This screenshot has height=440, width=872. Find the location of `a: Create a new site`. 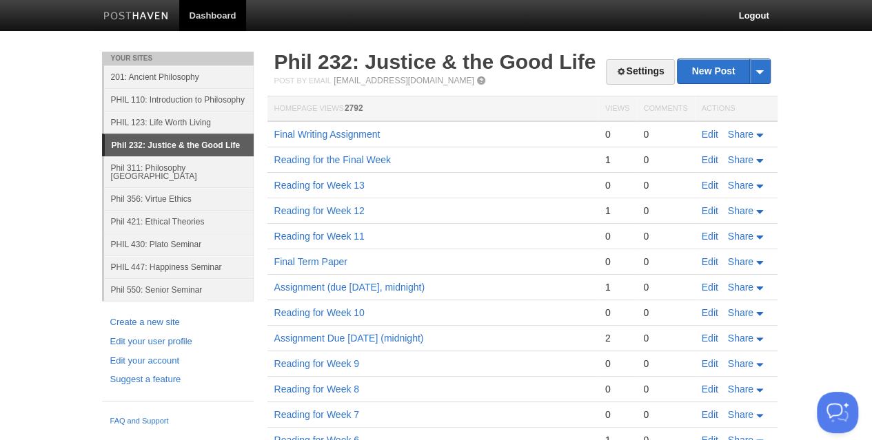

a: Create a new site is located at coordinates (178, 323).